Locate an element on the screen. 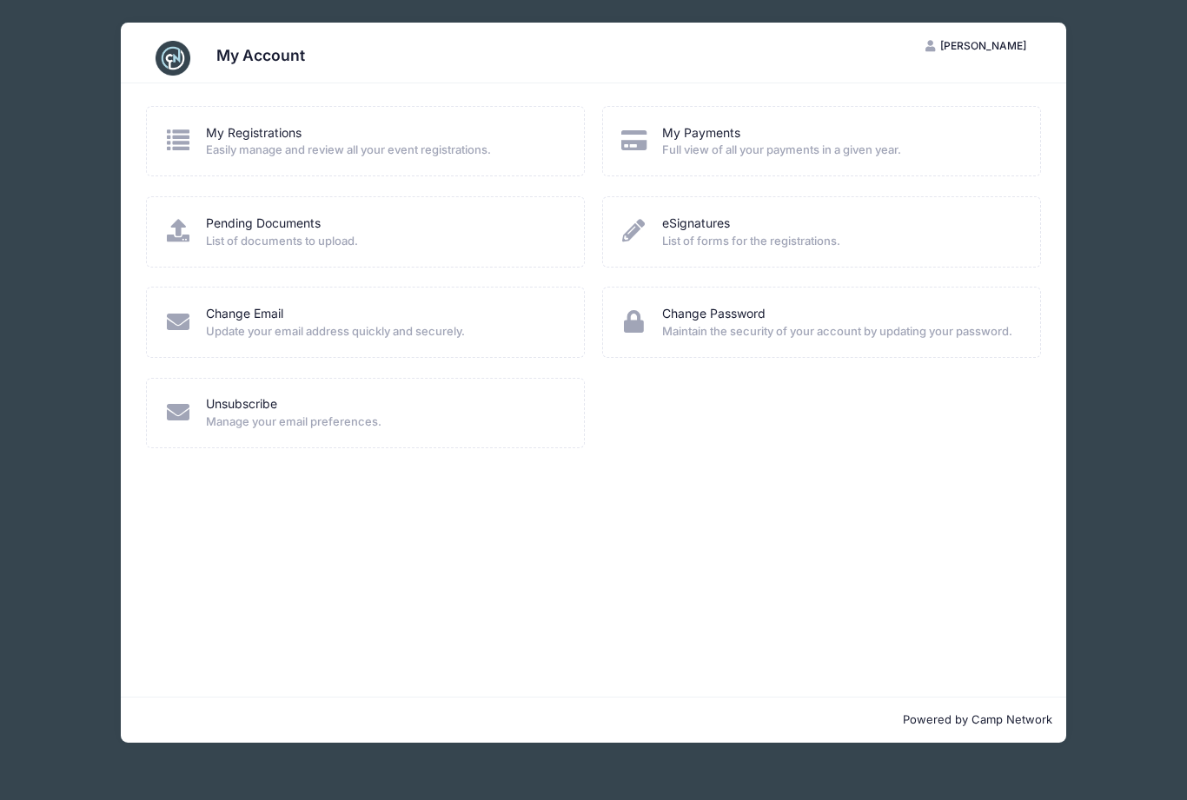 Image resolution: width=1187 pixels, height=800 pixels. img: CampNetwork is located at coordinates (173, 58).